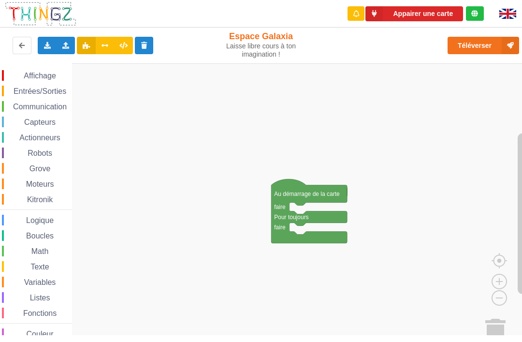 Image resolution: width=522 pixels, height=342 pixels. I want to click on img: thingz_logo.png, so click(41, 14).